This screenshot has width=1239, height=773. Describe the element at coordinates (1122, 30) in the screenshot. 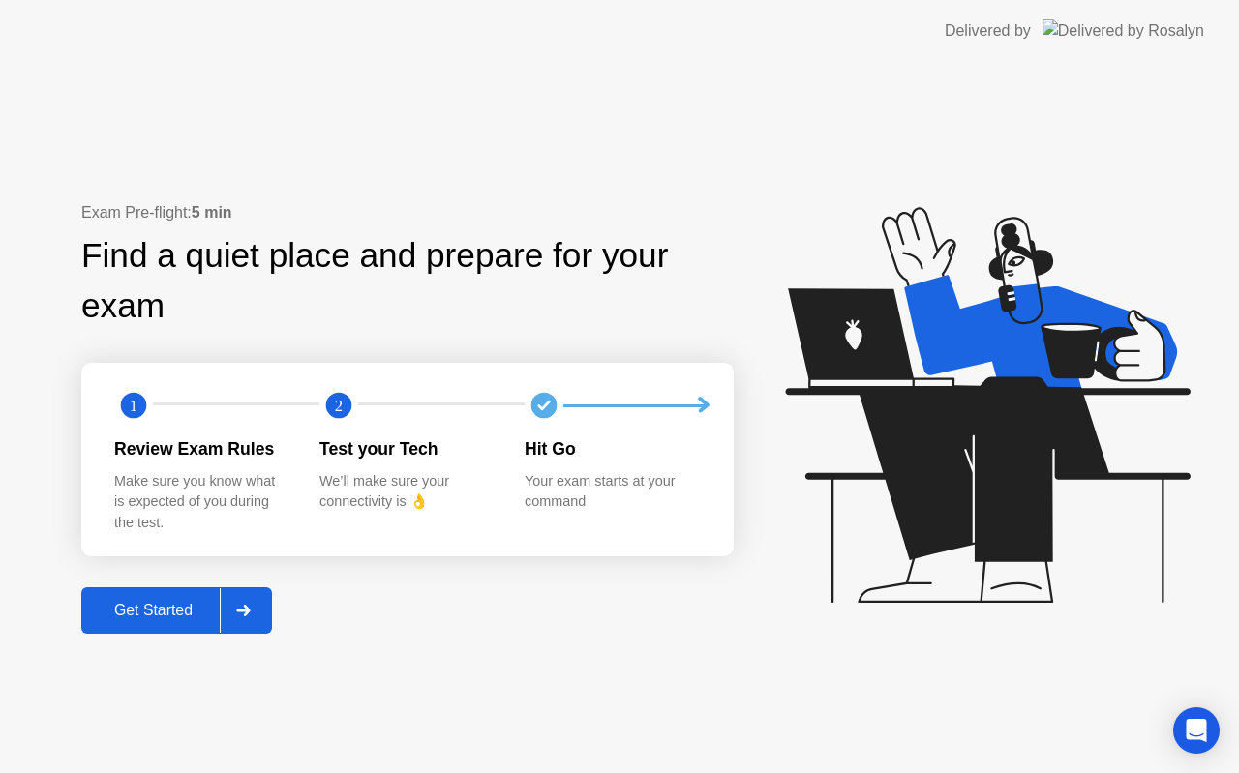

I see `img: Delivered by Rosalyn` at that location.